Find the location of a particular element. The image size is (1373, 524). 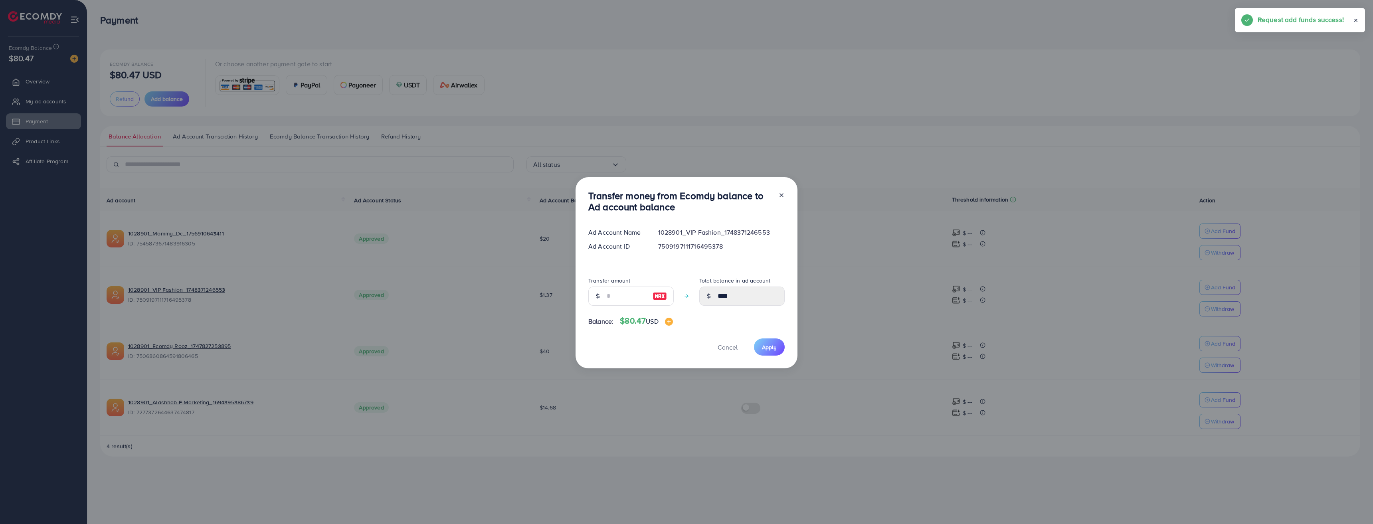

button: Apply is located at coordinates (769, 347).